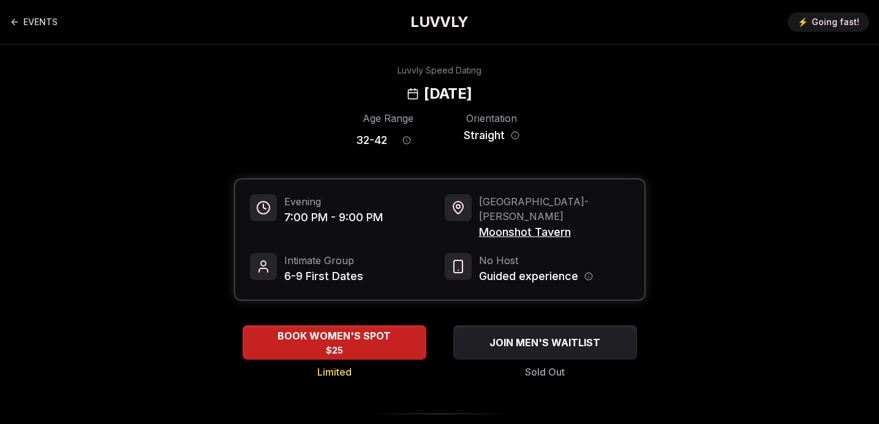 The width and height of the screenshot is (879, 424). I want to click on span: Going fast!, so click(836, 22).